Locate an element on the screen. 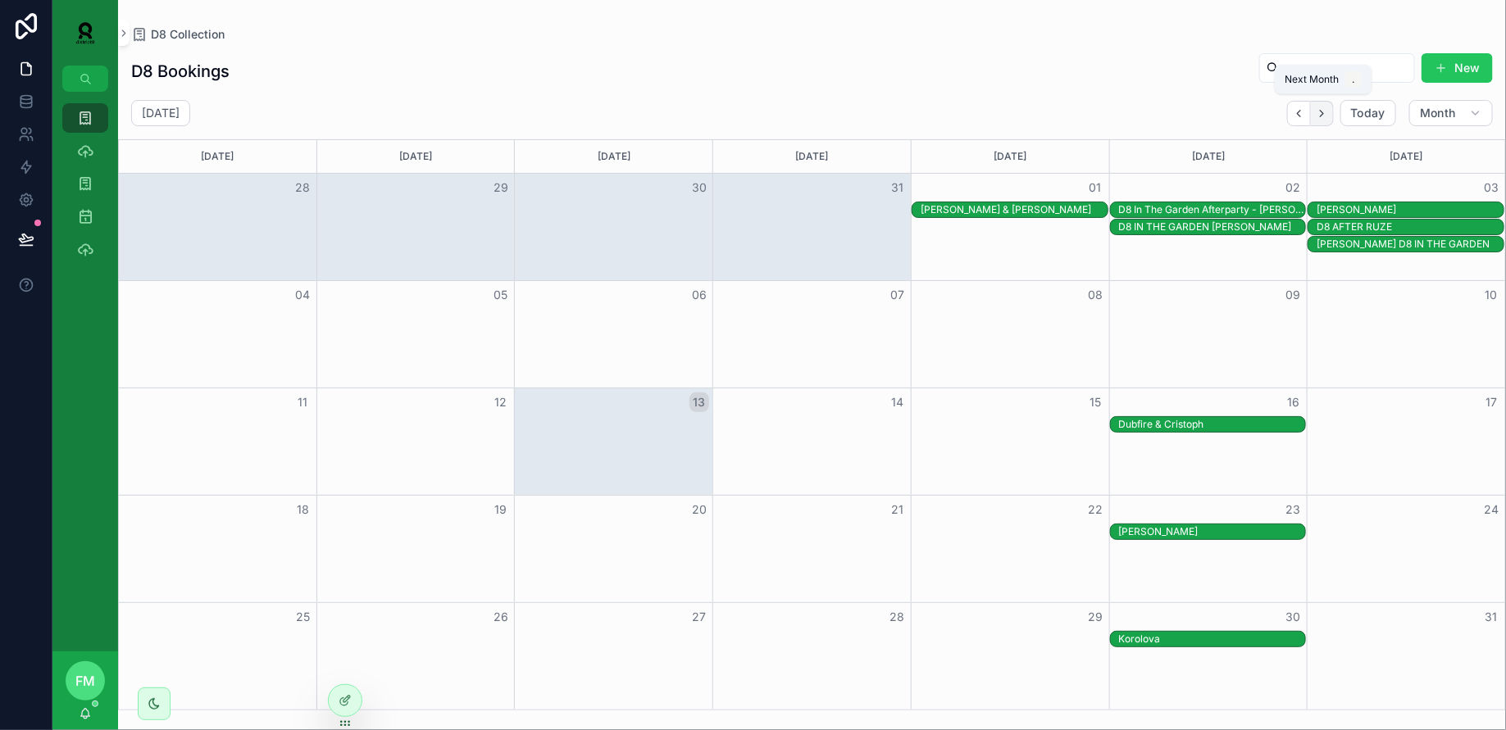 This screenshot has height=730, width=1506. button: 17 is located at coordinates (1491, 402).